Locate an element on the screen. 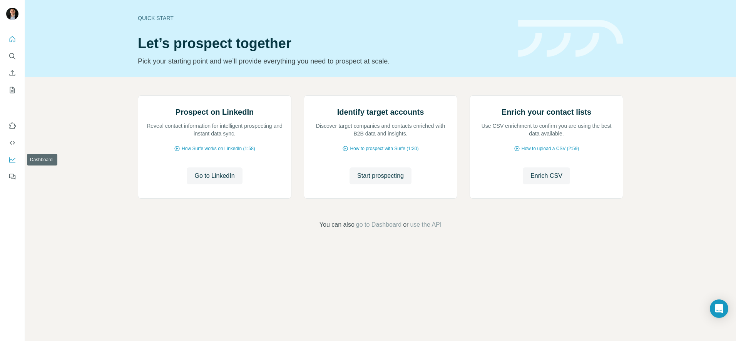  span: You can also is located at coordinates (337, 225).